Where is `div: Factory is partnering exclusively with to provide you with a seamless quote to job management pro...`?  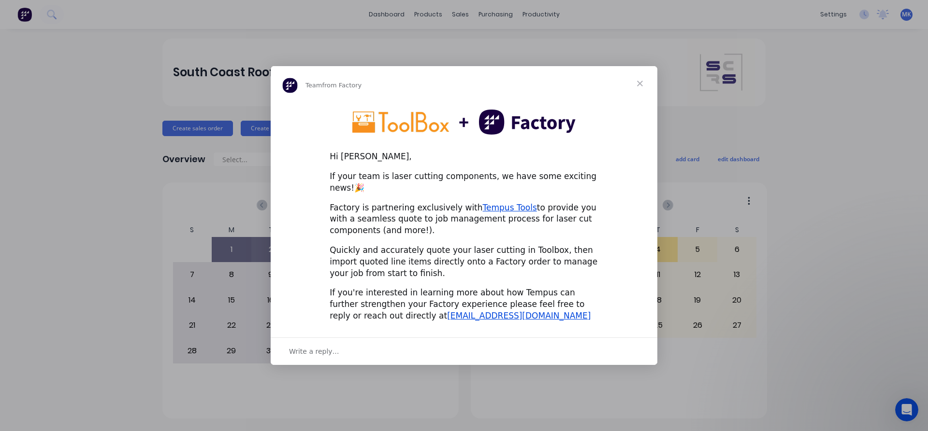 div: Factory is partnering exclusively with to provide you with a seamless quote to job management pro... is located at coordinates (464, 219).